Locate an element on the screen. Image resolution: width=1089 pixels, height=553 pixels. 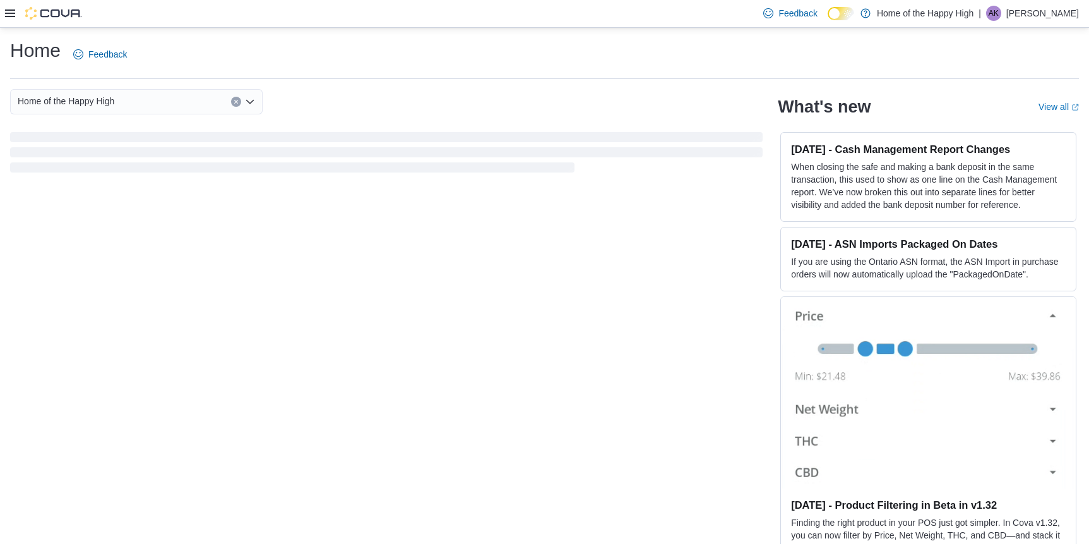
svg: External link is located at coordinates (1075, 107).